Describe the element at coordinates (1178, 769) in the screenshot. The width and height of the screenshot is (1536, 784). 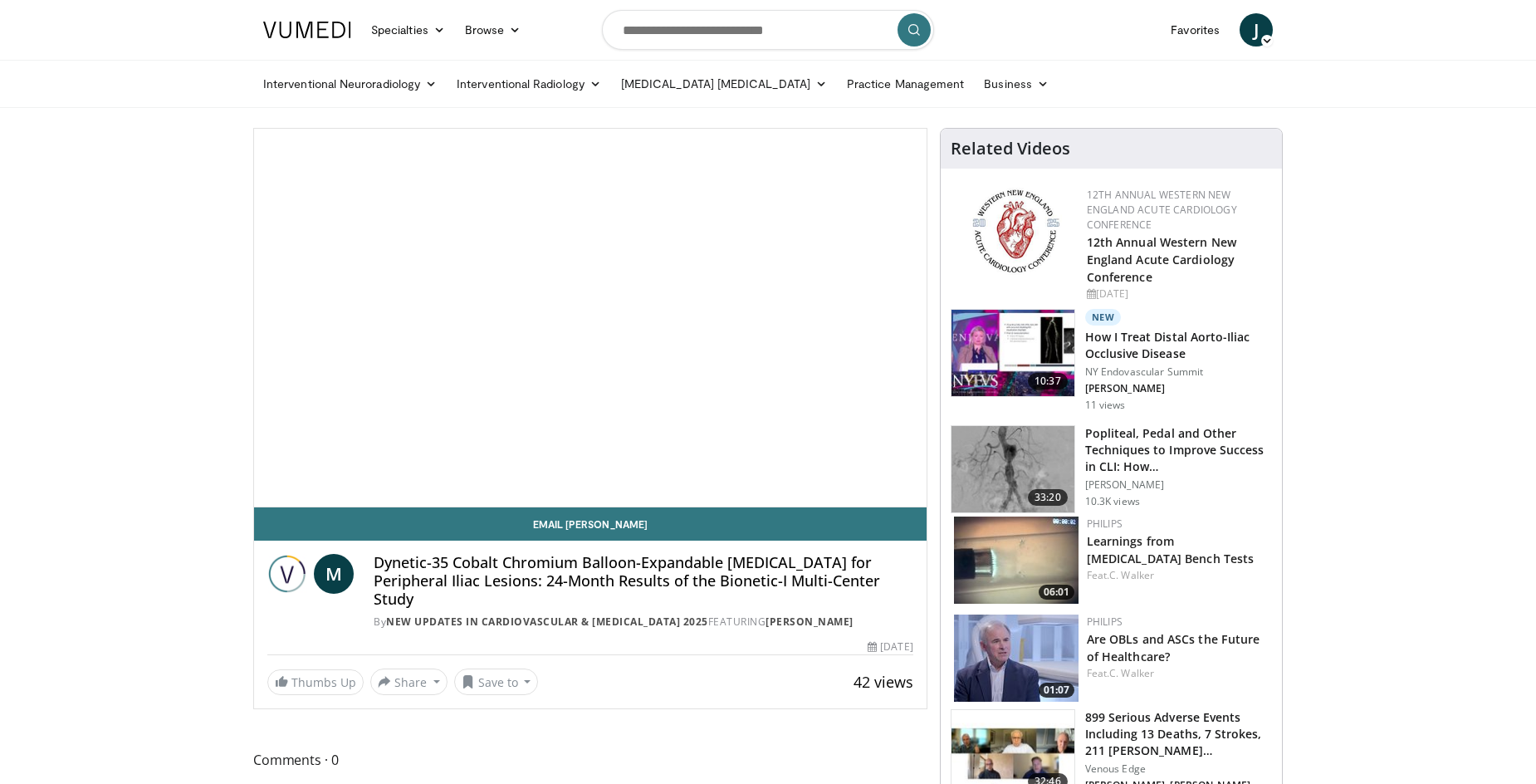
I see `p: Venous Edge` at that location.